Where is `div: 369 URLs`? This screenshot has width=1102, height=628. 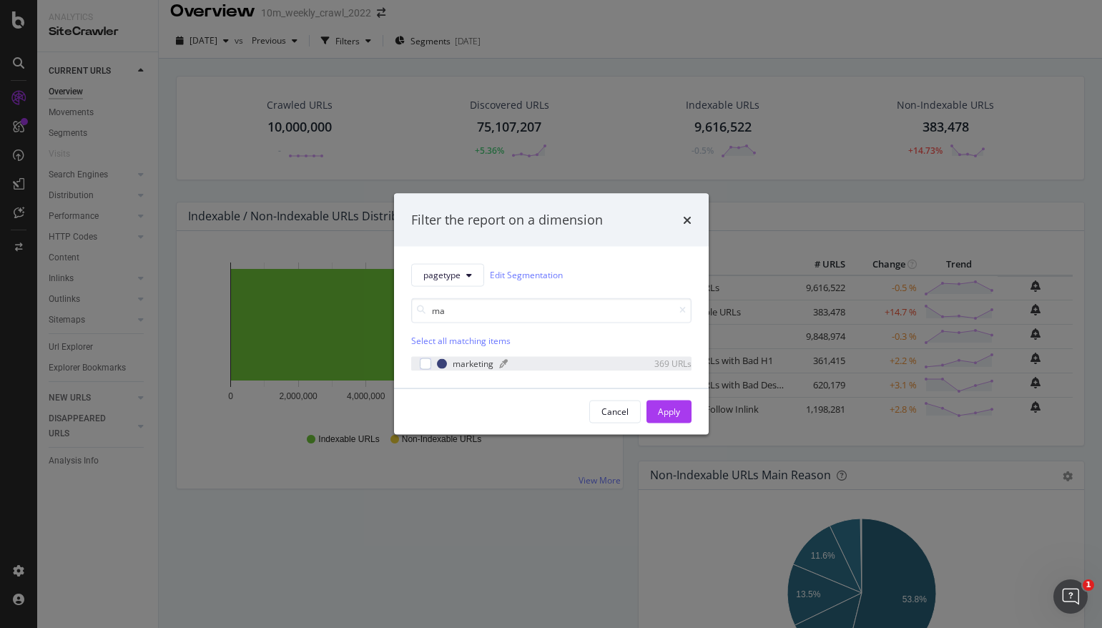 div: 369 URLs is located at coordinates (657, 363).